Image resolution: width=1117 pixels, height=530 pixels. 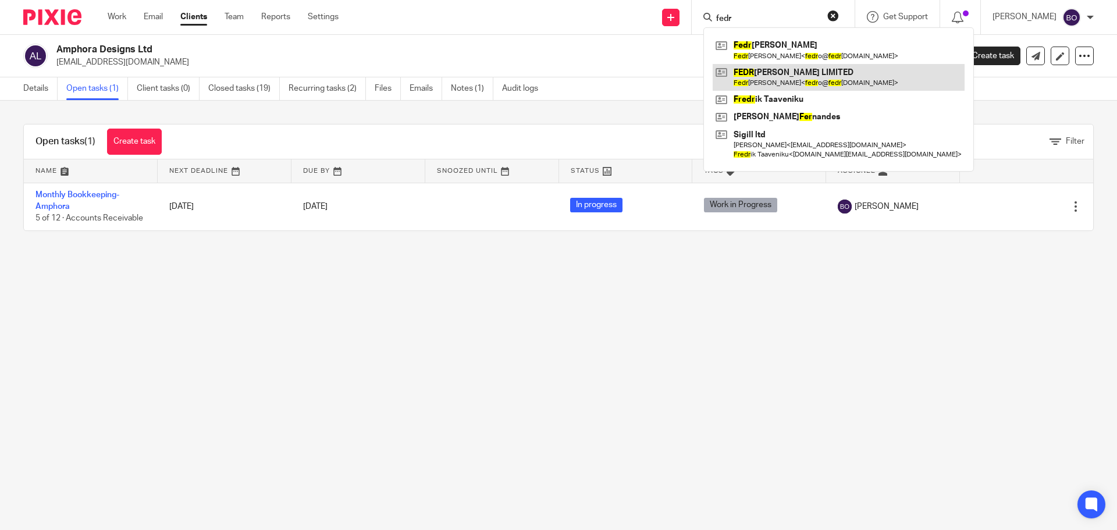 What do you see at coordinates (117, 17) in the screenshot?
I see `a: Work` at bounding box center [117, 17].